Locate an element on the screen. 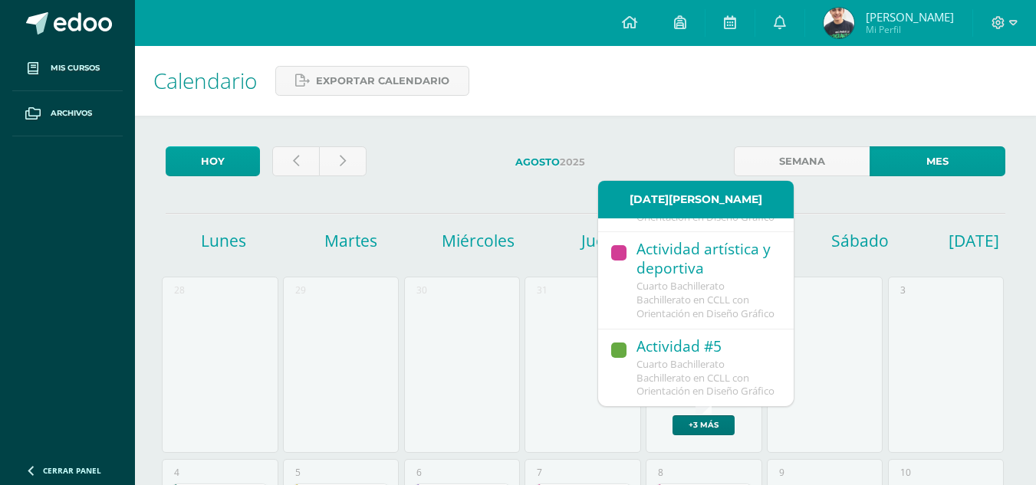 This screenshot has height=485, width=1036. label: 2025 is located at coordinates (550, 162).